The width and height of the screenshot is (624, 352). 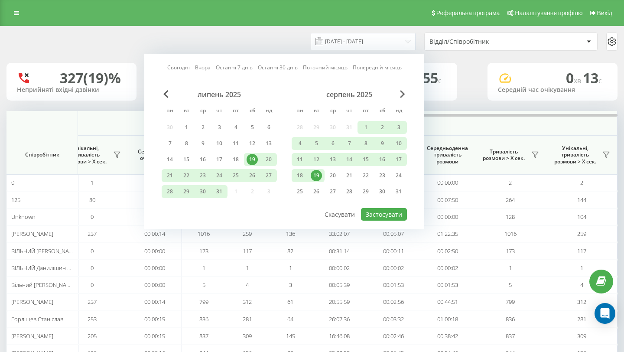 What do you see at coordinates (186, 127) in the screenshot?
I see `div: вт 1 лип 2025 р.` at bounding box center [186, 127].